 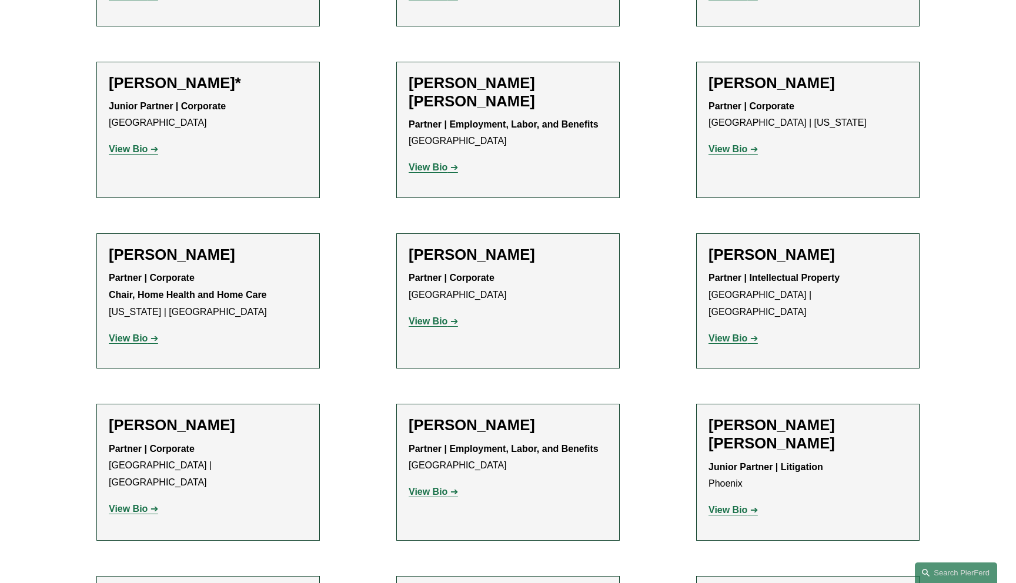 What do you see at coordinates (808, 476) in the screenshot?
I see `p: Phoenix` at bounding box center [808, 476].